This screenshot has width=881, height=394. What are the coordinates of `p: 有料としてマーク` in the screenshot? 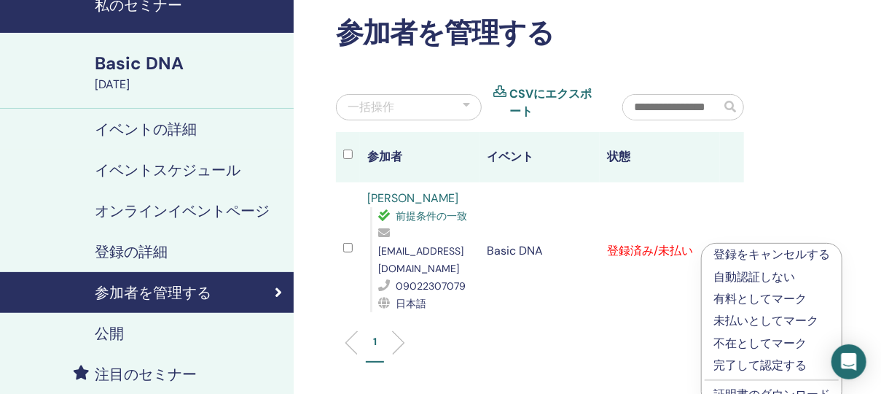 It's located at (772, 299).